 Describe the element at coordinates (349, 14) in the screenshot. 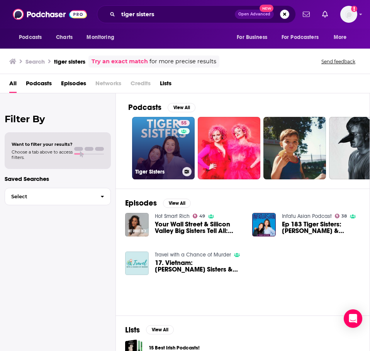

I see `span: Logged in as ILATeam` at that location.